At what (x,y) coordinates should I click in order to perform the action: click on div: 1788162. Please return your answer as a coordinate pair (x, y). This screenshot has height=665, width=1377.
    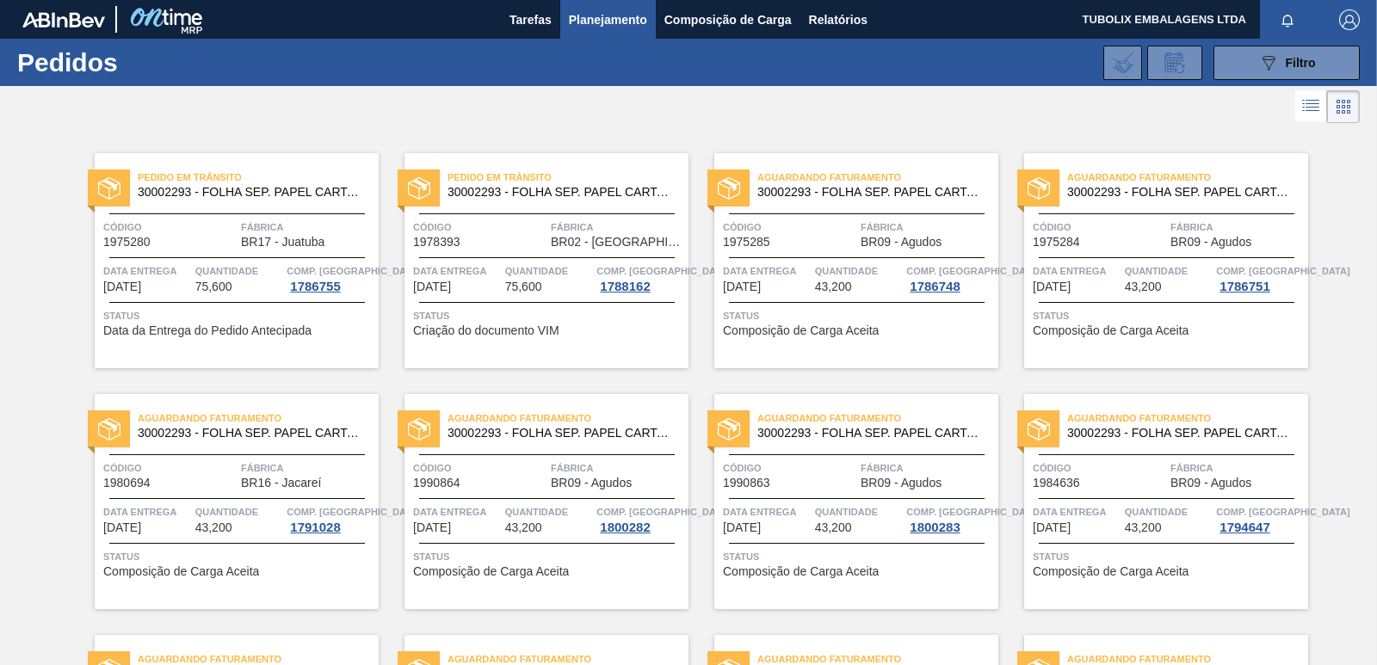
    Looking at the image, I should click on (625, 286).